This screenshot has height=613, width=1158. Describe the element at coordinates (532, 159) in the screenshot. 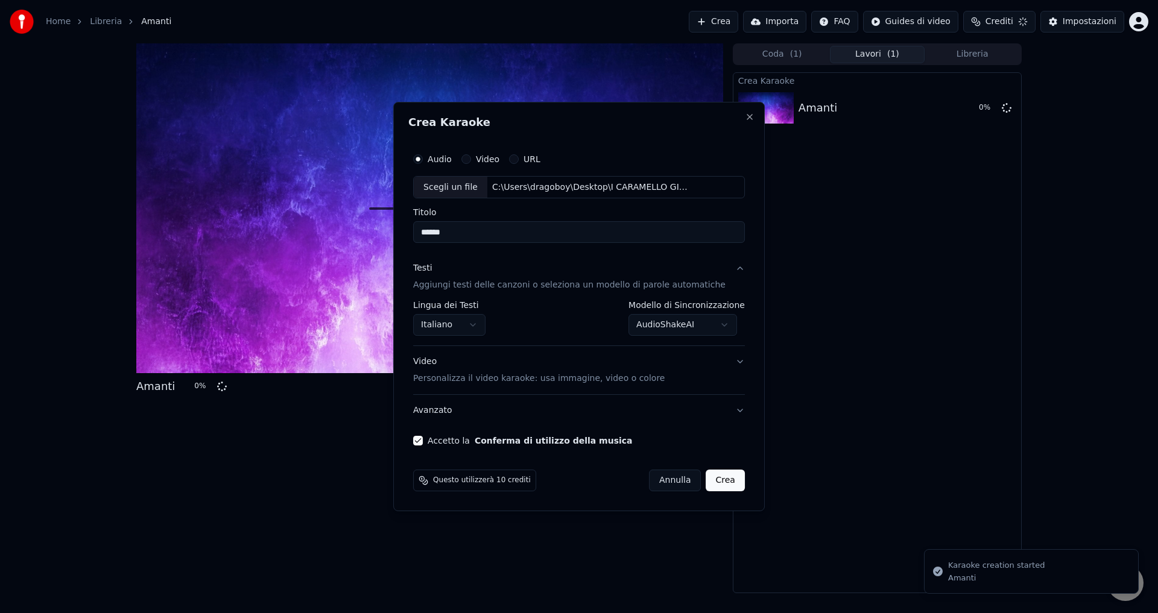

I see `label: URL` at that location.